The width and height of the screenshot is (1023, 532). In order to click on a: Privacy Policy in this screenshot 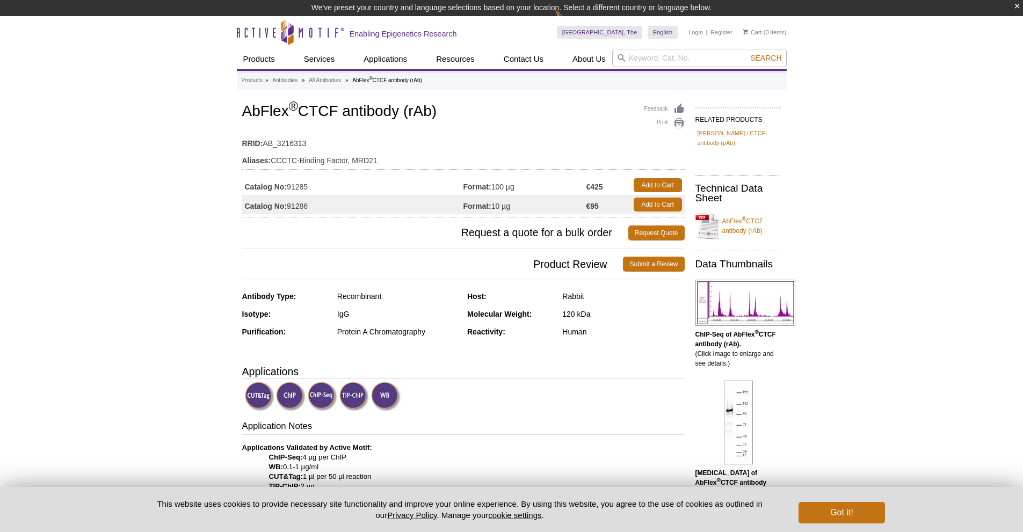, I will do `click(412, 515)`.